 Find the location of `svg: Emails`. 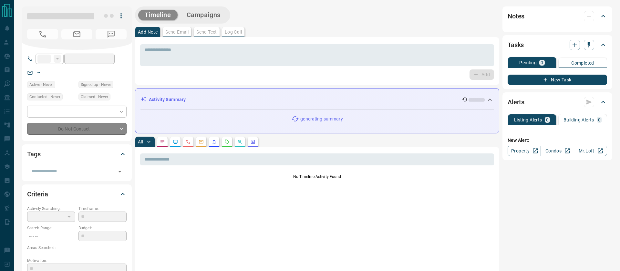

svg: Emails is located at coordinates (201, 142).